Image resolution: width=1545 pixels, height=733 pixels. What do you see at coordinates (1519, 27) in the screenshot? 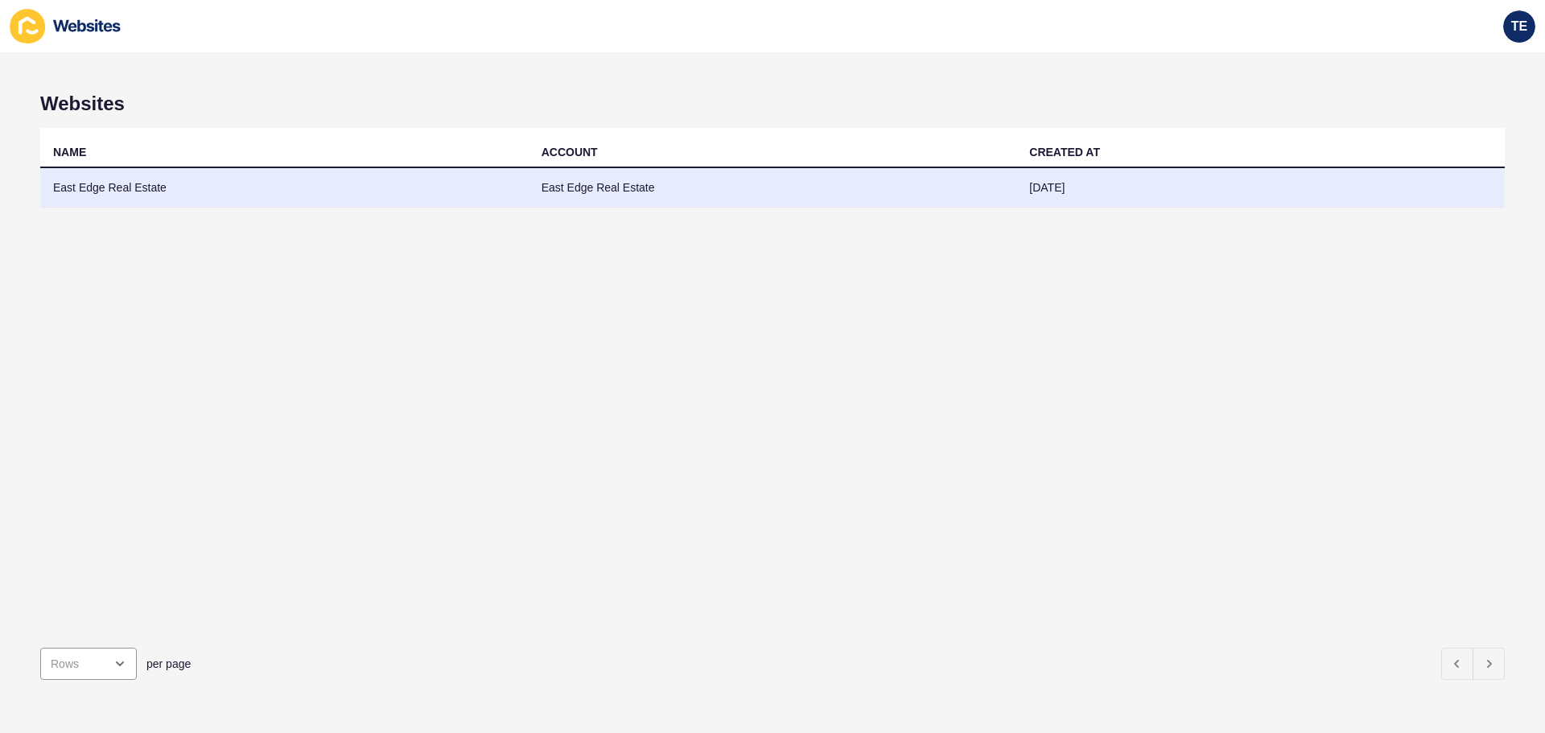
I see `span: TE` at bounding box center [1519, 27].